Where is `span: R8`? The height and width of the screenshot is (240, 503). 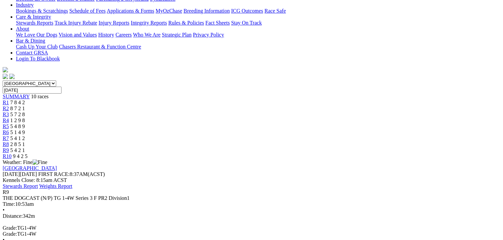 span: R8 is located at coordinates (6, 144).